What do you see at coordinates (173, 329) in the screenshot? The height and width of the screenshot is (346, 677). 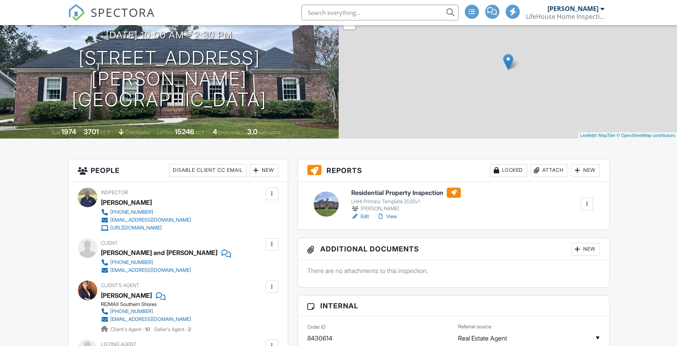 I see `span: Seller's Agent -` at bounding box center [173, 329].